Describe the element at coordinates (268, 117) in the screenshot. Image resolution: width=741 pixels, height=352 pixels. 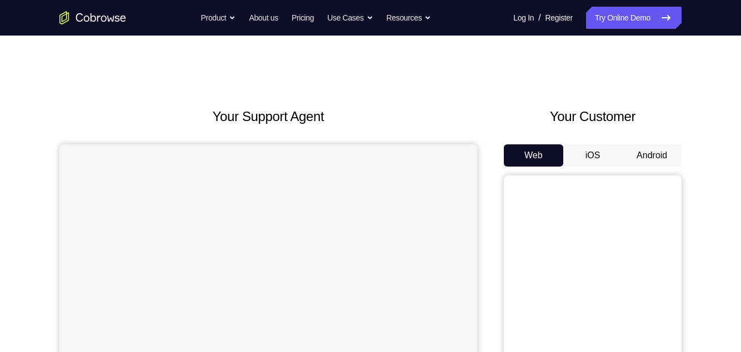
I see `h2: Your Support Agent` at that location.